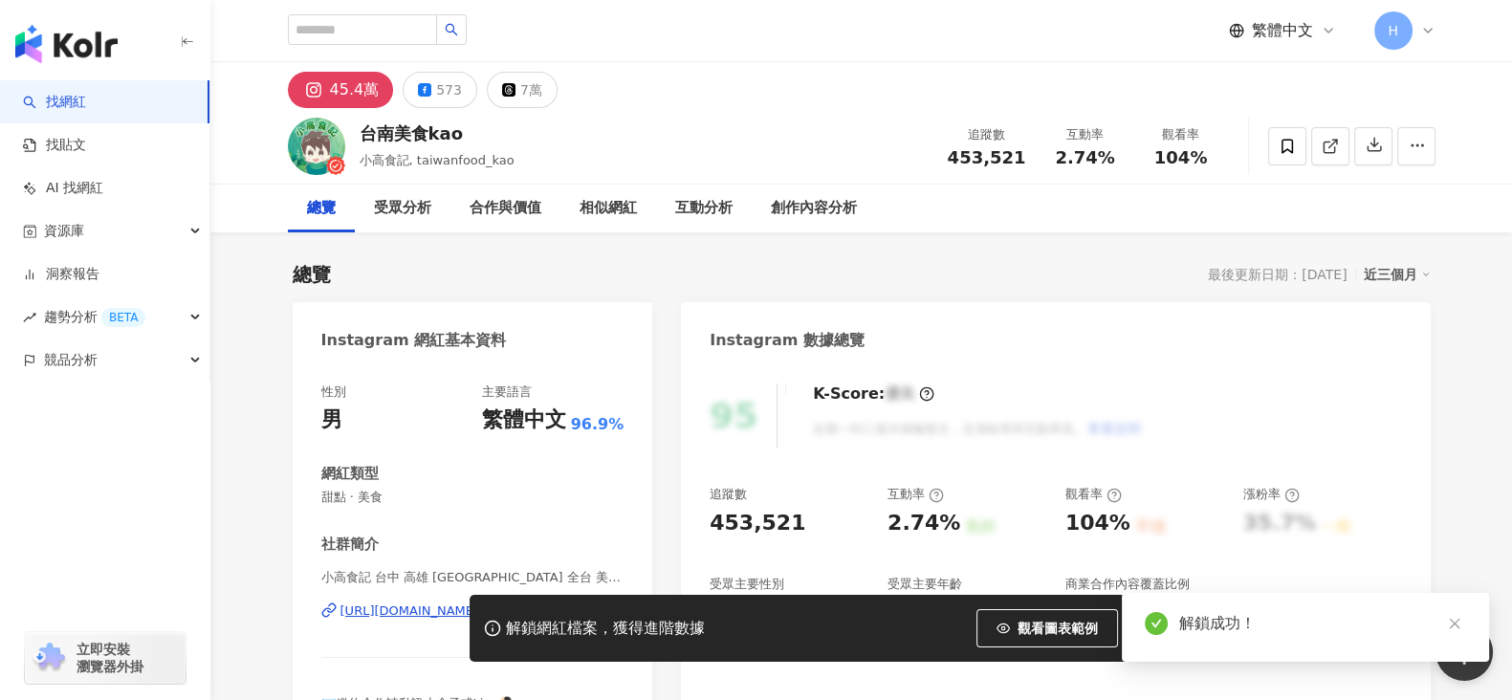 The width and height of the screenshot is (1512, 700). Describe the element at coordinates (758, 523) in the screenshot. I see `div: 453,521` at that location.